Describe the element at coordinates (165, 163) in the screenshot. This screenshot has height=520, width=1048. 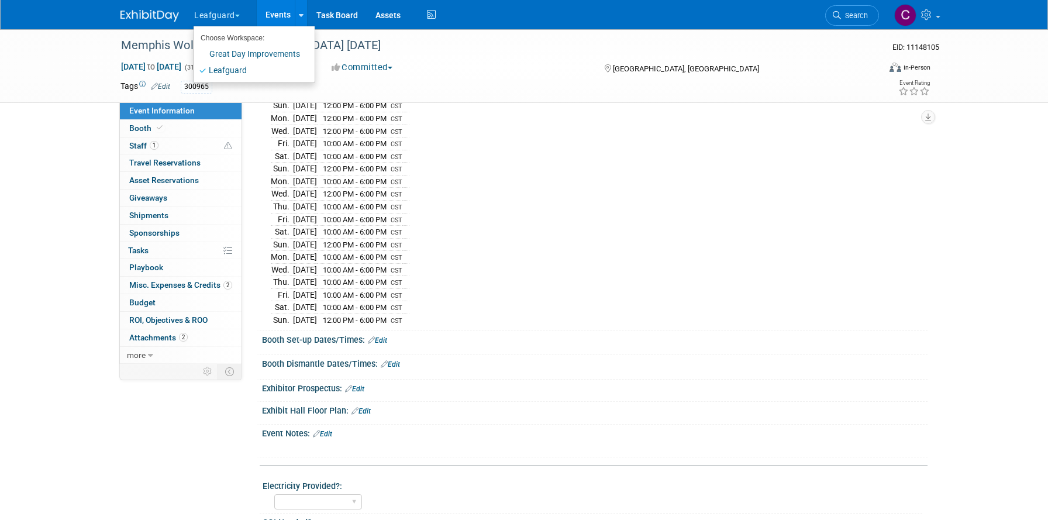
I see `span: Travel Reservations` at that location.